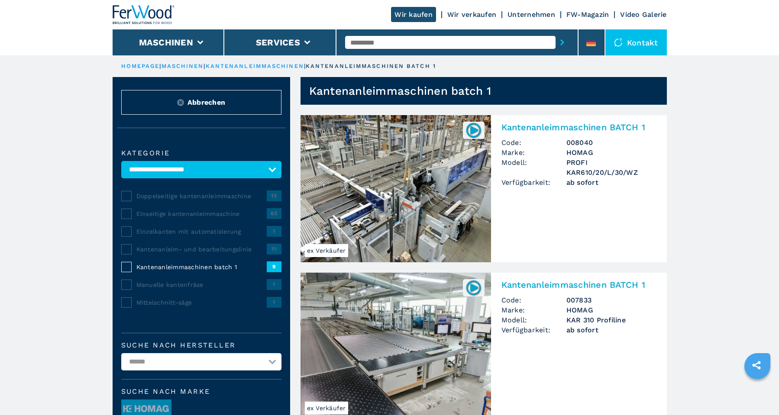 This screenshot has height=415, width=779. I want to click on button: Services, so click(278, 42).